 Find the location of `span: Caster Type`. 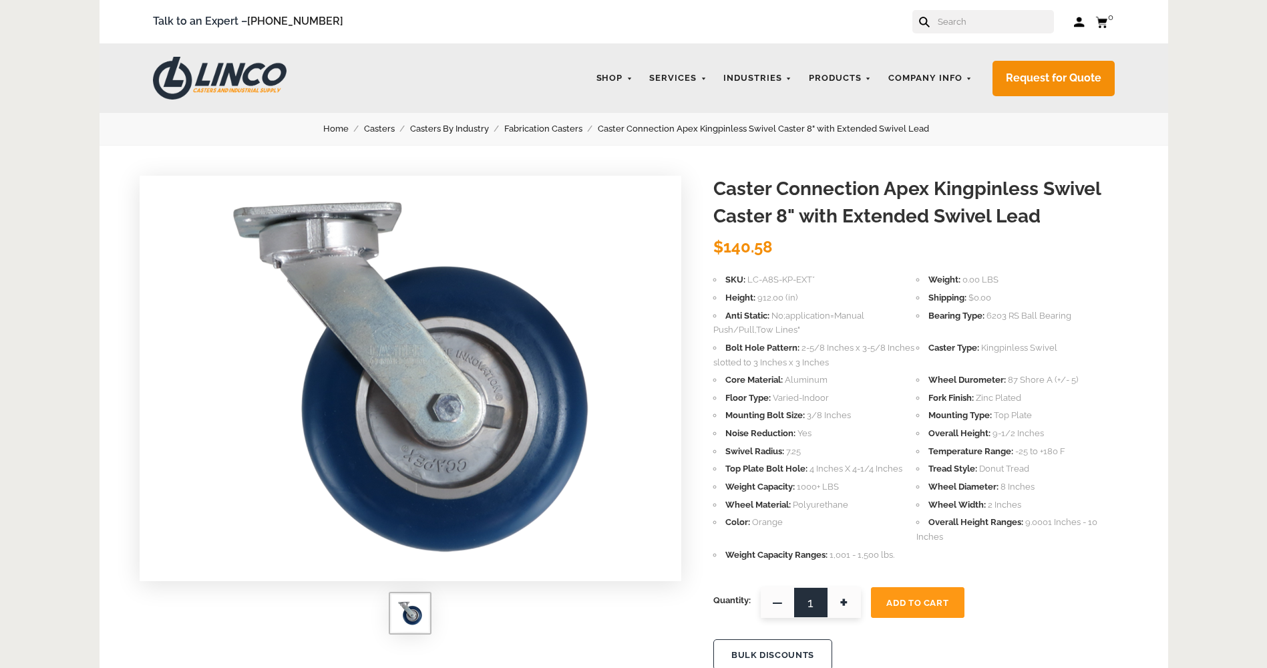

span: Caster Type is located at coordinates (954, 347).